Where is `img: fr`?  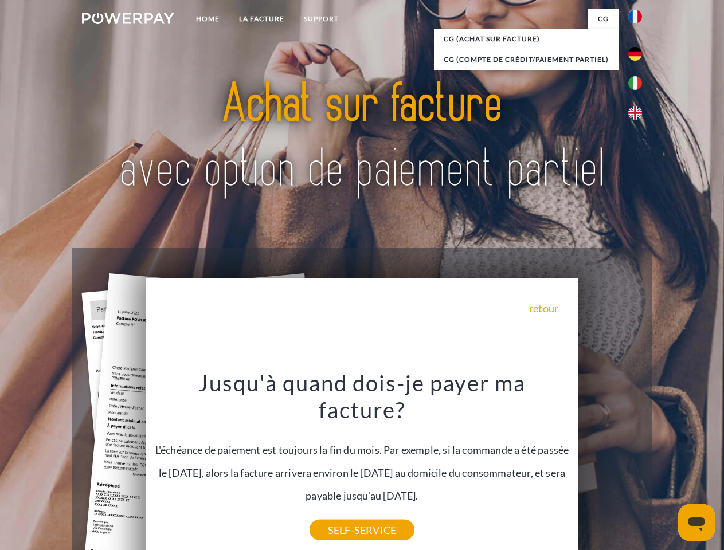
img: fr is located at coordinates (635, 17).